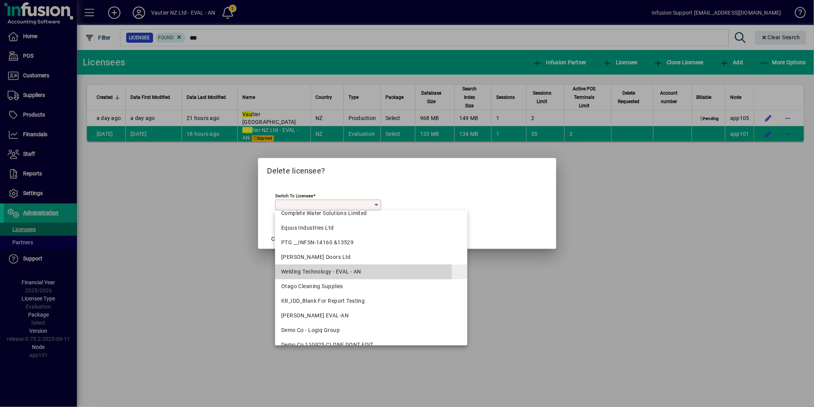 The width and height of the screenshot is (814, 407). I want to click on div: Demo Co 110925 CLONE DONT EDIT, so click(371, 345).